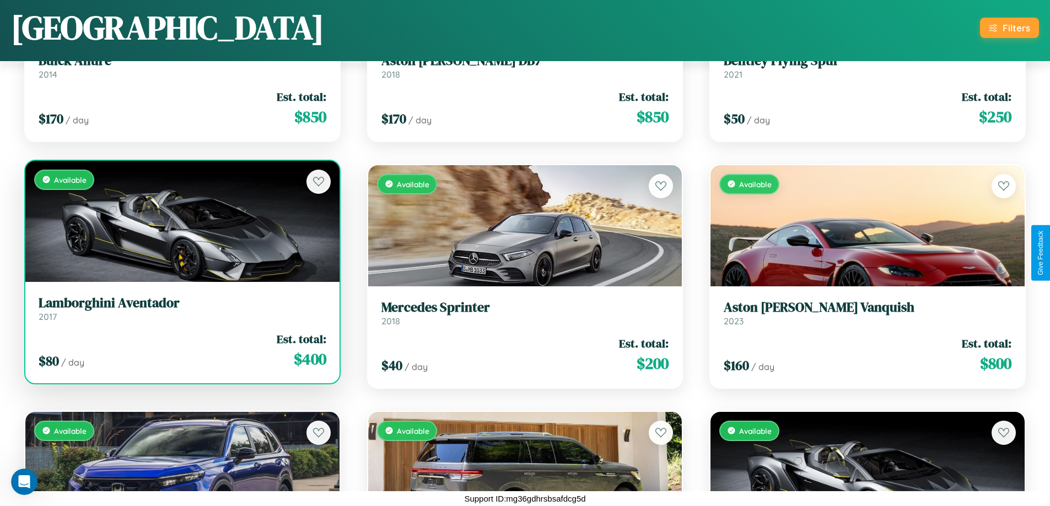 The height and width of the screenshot is (506, 1050). Describe the element at coordinates (48, 361) in the screenshot. I see `span: $ 80` at that location.